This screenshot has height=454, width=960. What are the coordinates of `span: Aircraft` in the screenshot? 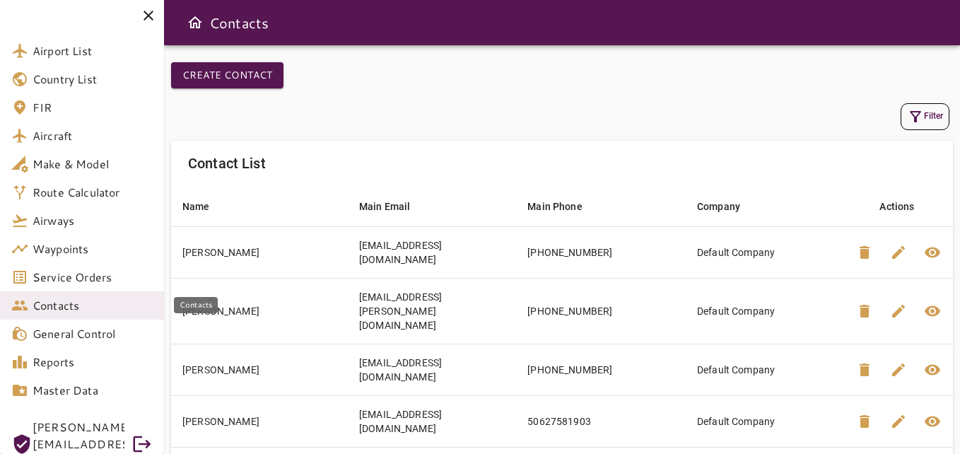 It's located at (93, 136).